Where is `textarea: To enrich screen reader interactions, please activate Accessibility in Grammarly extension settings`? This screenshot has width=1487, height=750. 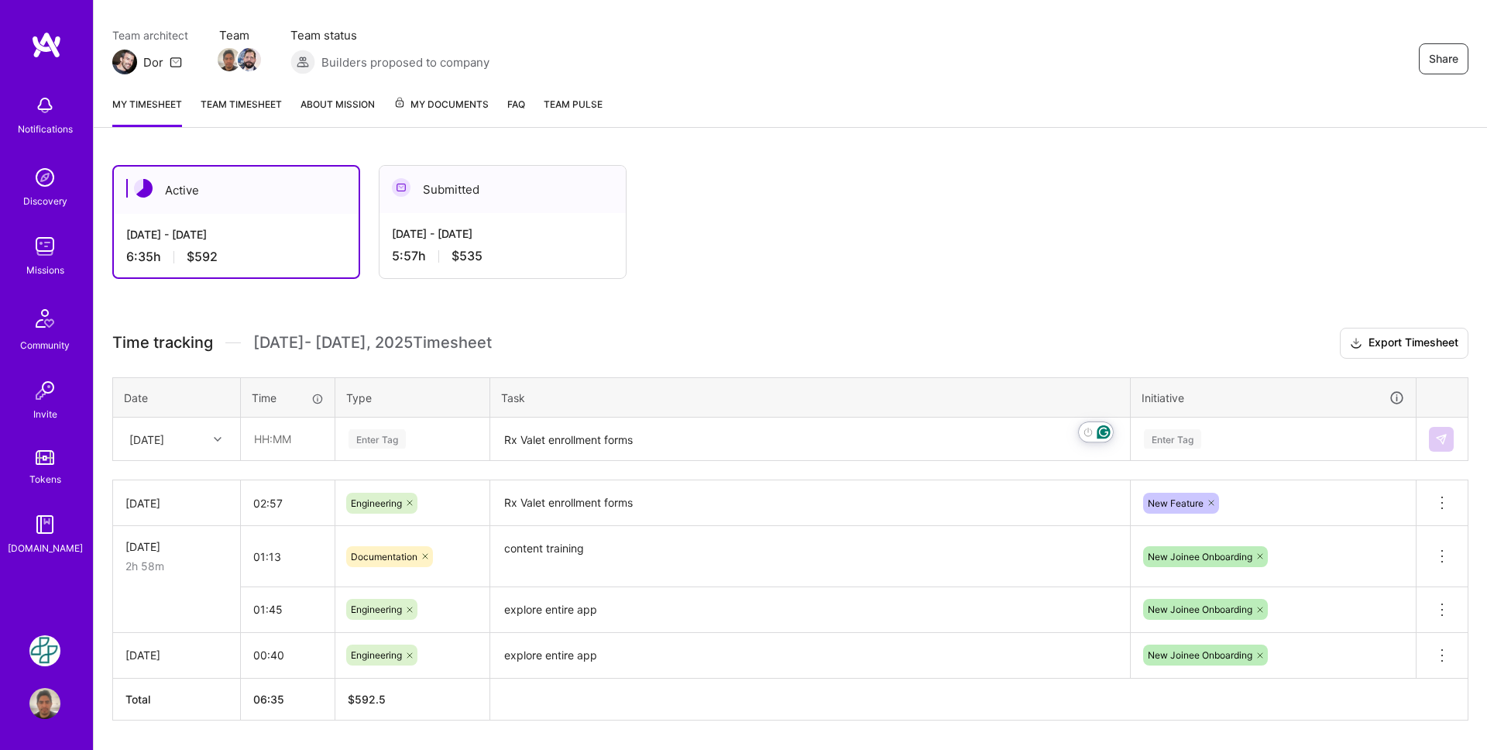
textarea: To enrich screen reader interactions, please activate Accessibility in Grammarly extension settings is located at coordinates (810, 439).